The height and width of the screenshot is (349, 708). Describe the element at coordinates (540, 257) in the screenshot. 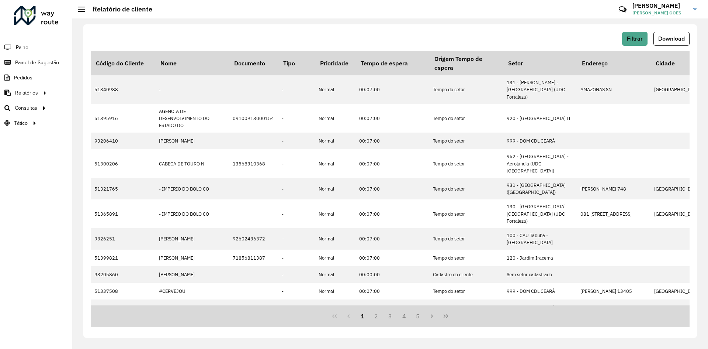

I see `td: 120 - Jardim Iracema` at that location.